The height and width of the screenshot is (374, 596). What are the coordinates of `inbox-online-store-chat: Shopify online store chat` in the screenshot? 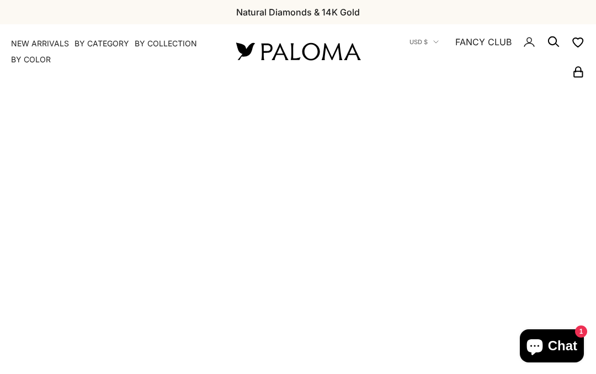 It's located at (552, 347).